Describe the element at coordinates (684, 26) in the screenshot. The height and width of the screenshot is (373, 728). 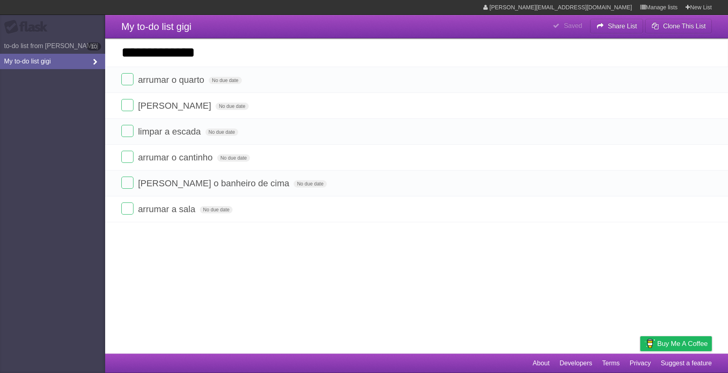
I see `b: Clone This List` at that location.